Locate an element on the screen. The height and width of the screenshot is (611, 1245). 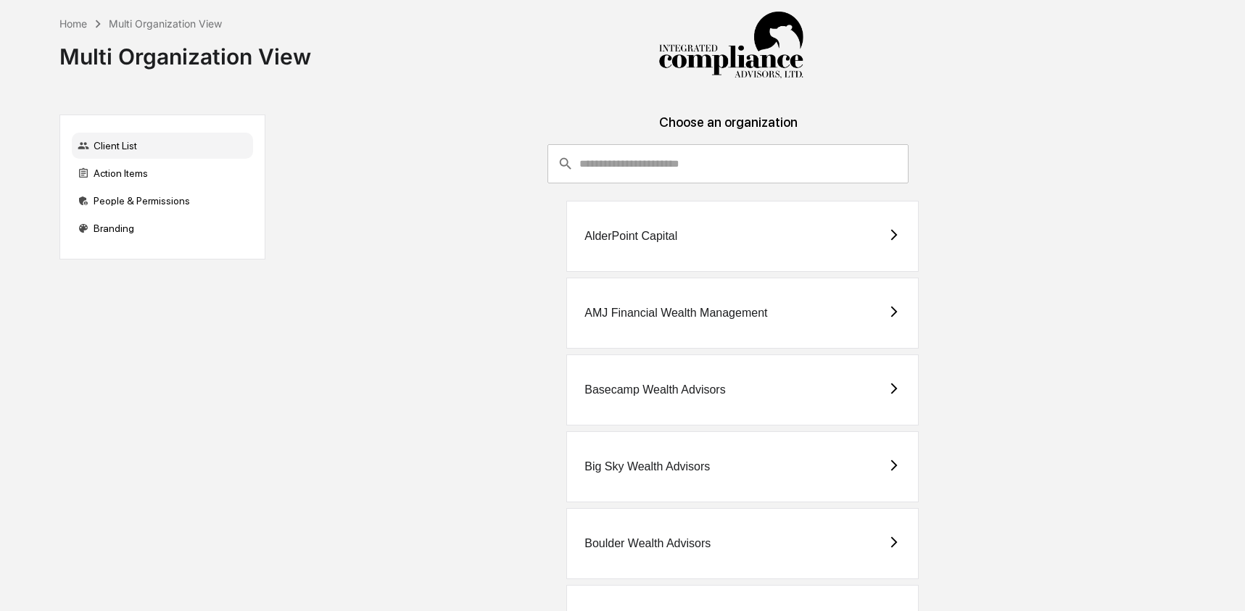
div: consultant-dashboard__filter-organizations-search-bar is located at coordinates (728, 164).